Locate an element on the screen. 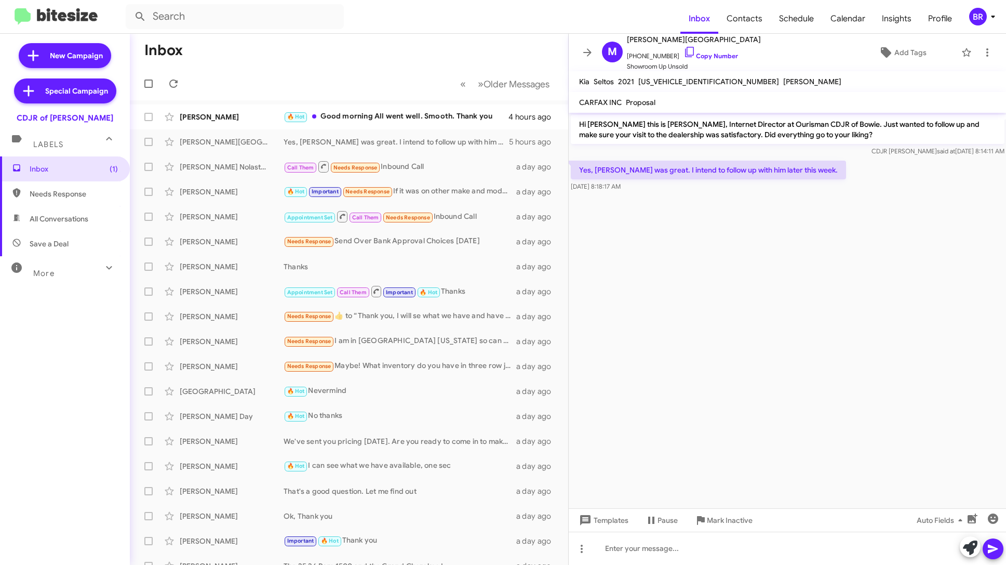  span: Profile is located at coordinates (940, 19).